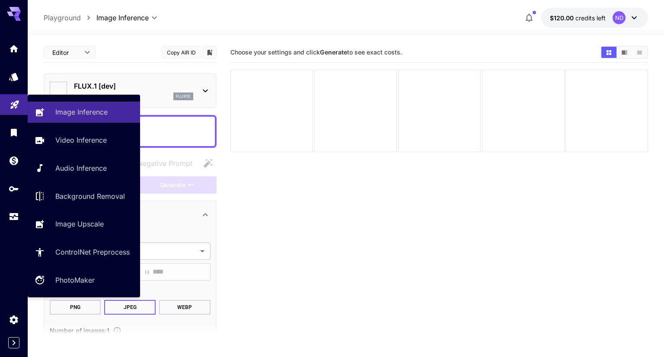 This screenshot has height=357, width=664. Describe the element at coordinates (81, 140) in the screenshot. I see `p: Video Inference` at that location.